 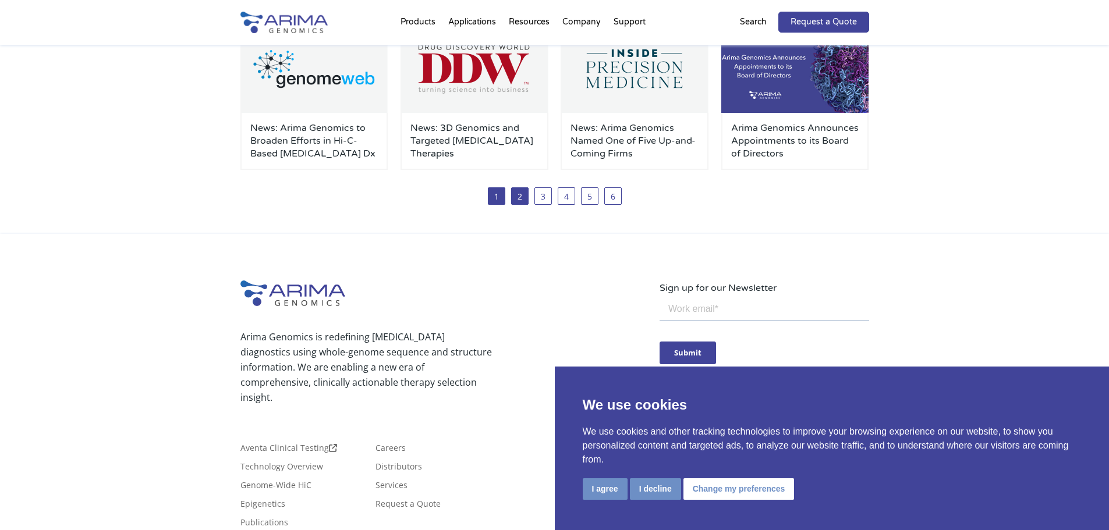 What do you see at coordinates (605, 489) in the screenshot?
I see `button: I agree` at bounding box center [605, 489].